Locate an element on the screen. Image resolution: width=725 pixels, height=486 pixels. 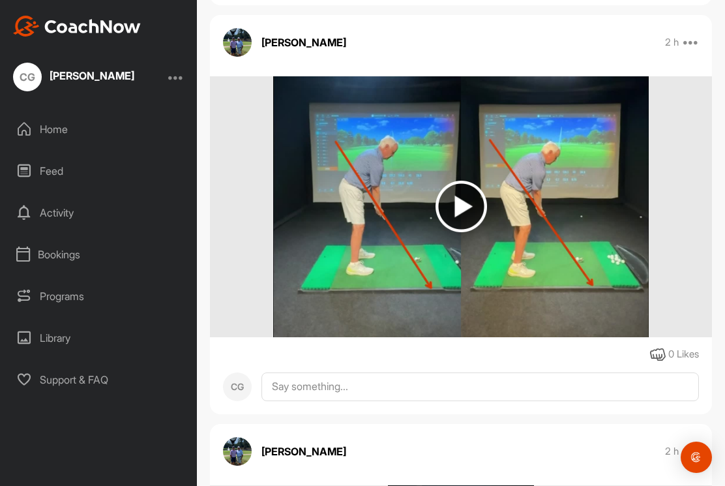
img: media is located at coordinates (460, 207).